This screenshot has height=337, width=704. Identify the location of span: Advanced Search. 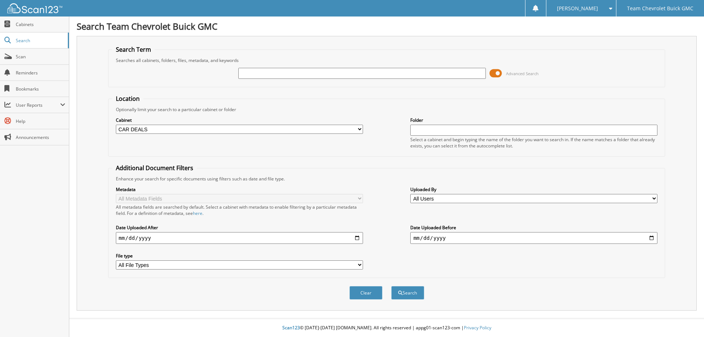
(522, 73).